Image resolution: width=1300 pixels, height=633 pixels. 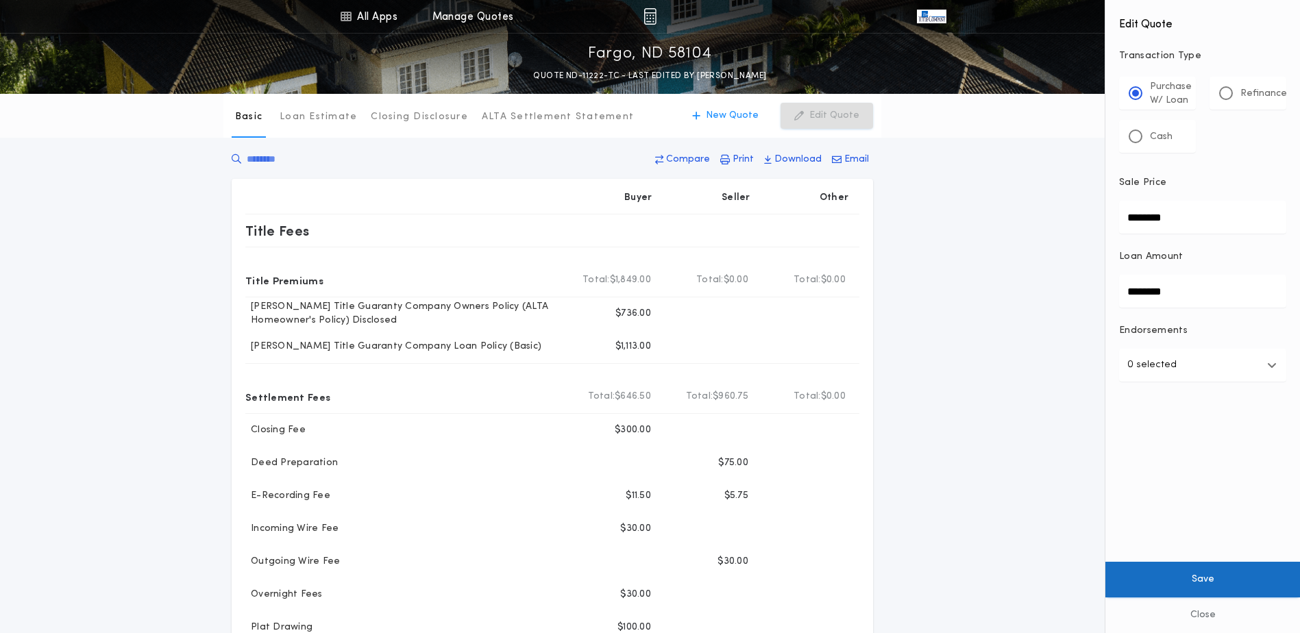 What do you see at coordinates (1202, 580) in the screenshot?
I see `button: Save` at bounding box center [1202, 580].